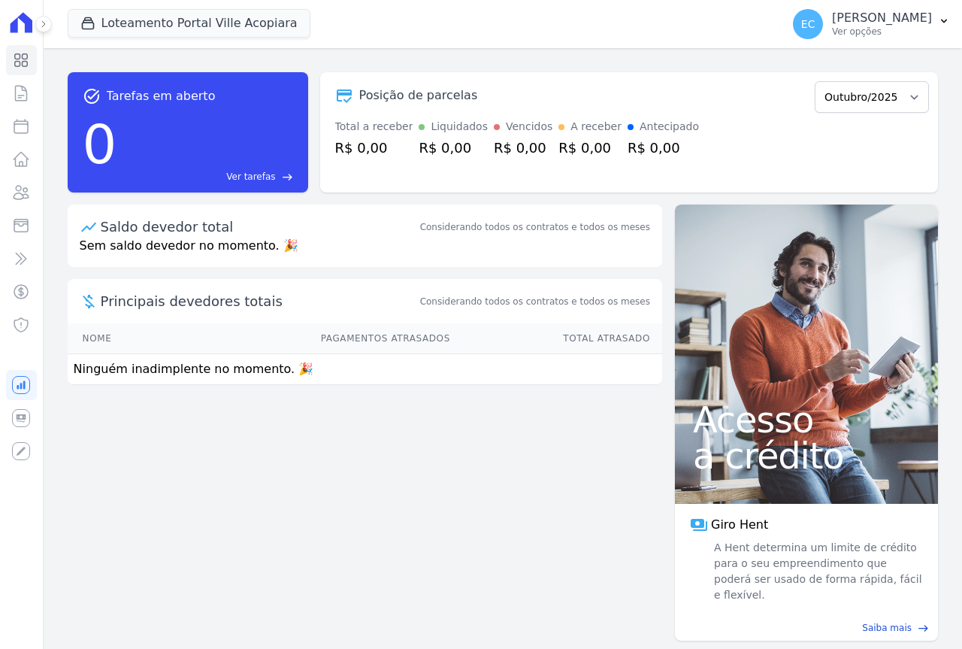  What do you see at coordinates (250, 177) in the screenshot?
I see `span: Ver tarefas` at bounding box center [250, 177].